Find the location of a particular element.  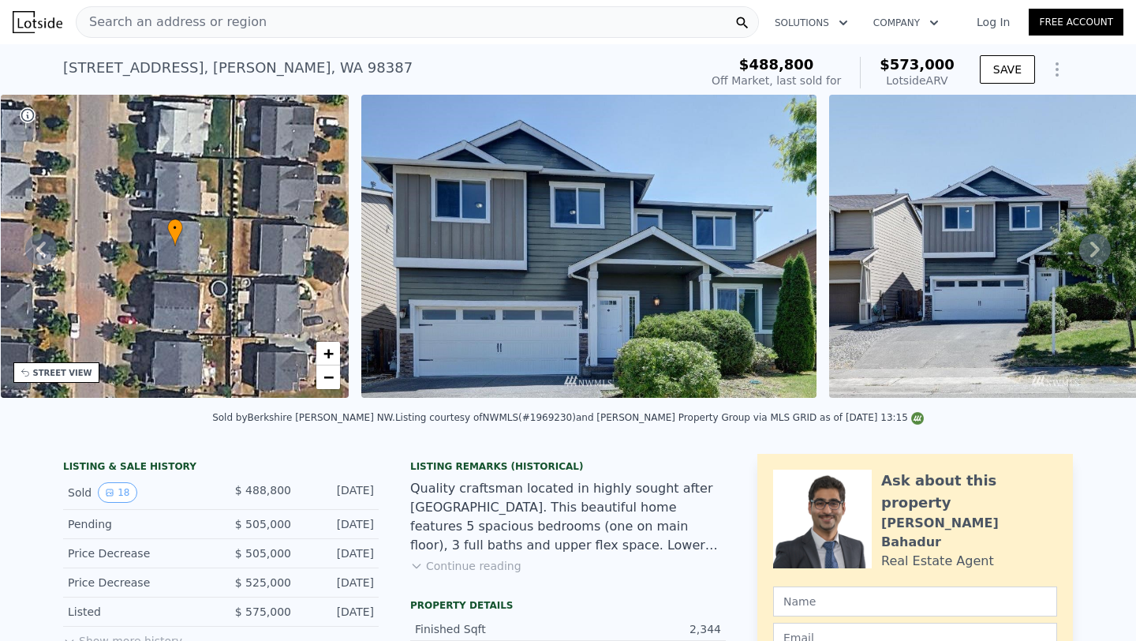

input: Name is located at coordinates (915, 601).